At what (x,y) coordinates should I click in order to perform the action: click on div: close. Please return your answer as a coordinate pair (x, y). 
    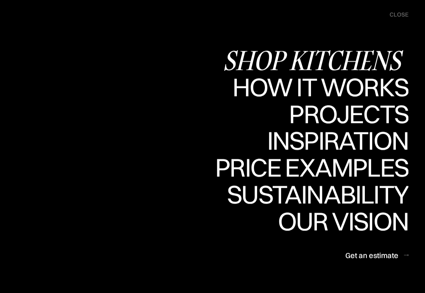
    Looking at the image, I should click on (399, 15).